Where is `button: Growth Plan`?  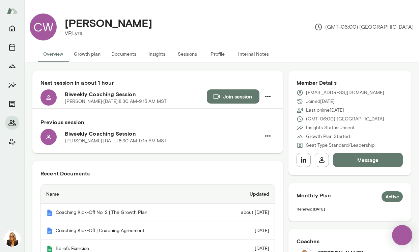 button: Growth Plan is located at coordinates (12, 66).